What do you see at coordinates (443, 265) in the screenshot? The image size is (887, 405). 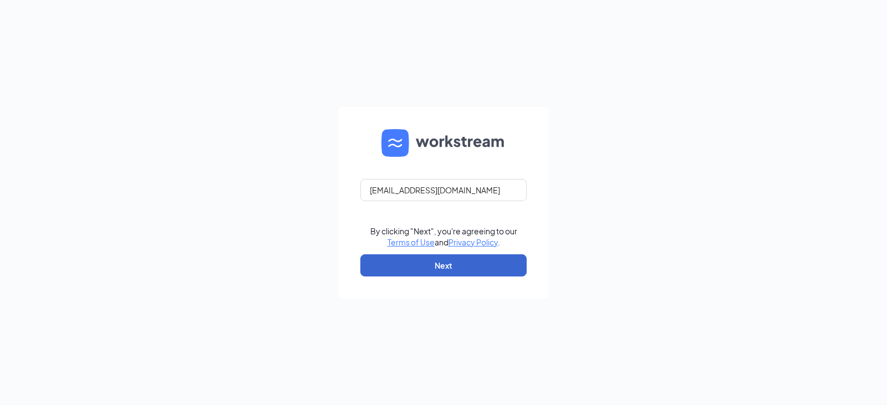 I see `button: Next` at bounding box center [443, 265].